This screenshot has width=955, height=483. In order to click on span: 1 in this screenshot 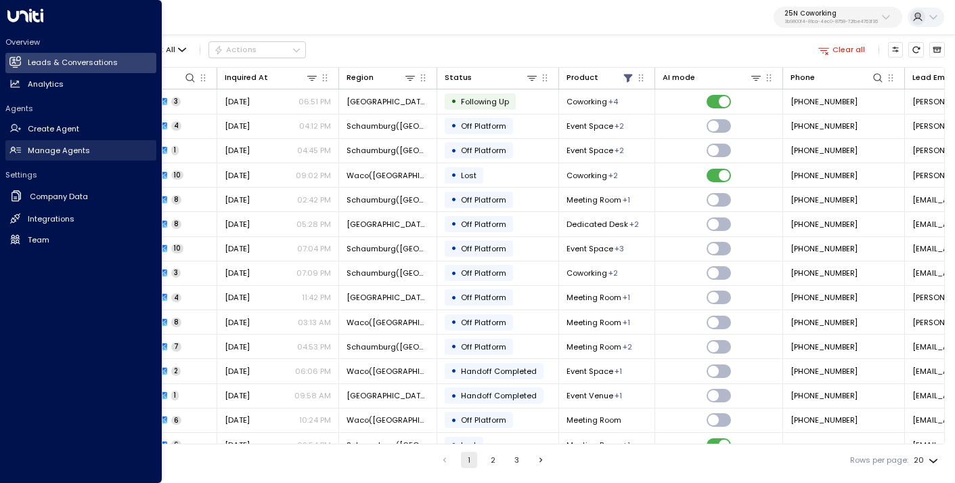, I will do `click(175, 395)`.